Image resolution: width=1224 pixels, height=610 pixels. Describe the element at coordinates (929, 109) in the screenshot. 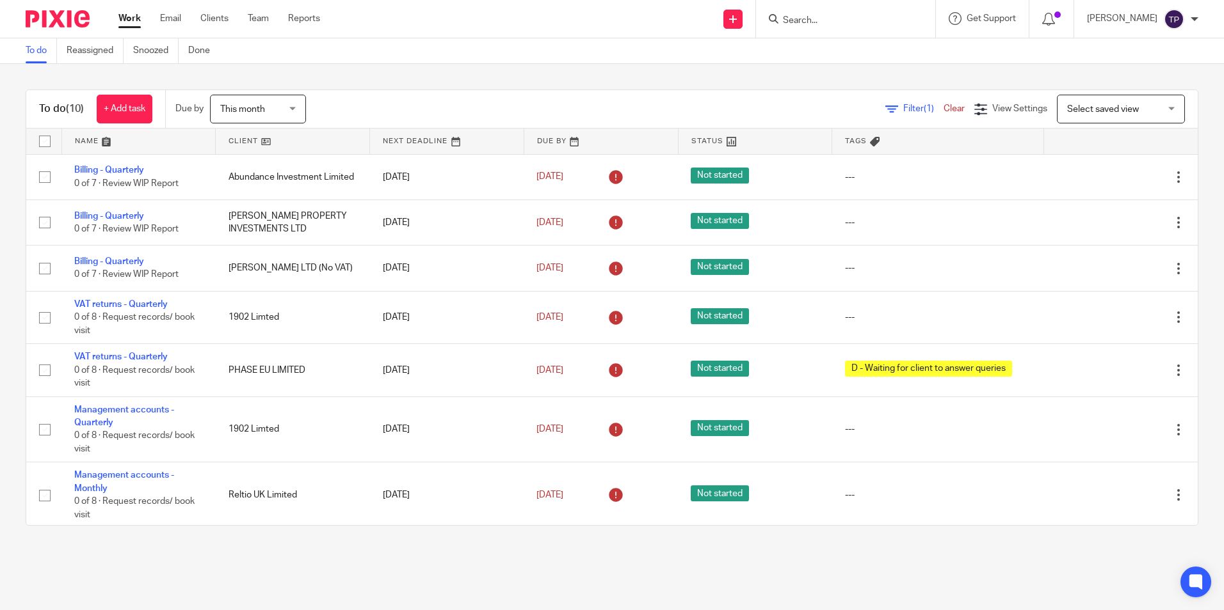

I see `span: (1)` at that location.